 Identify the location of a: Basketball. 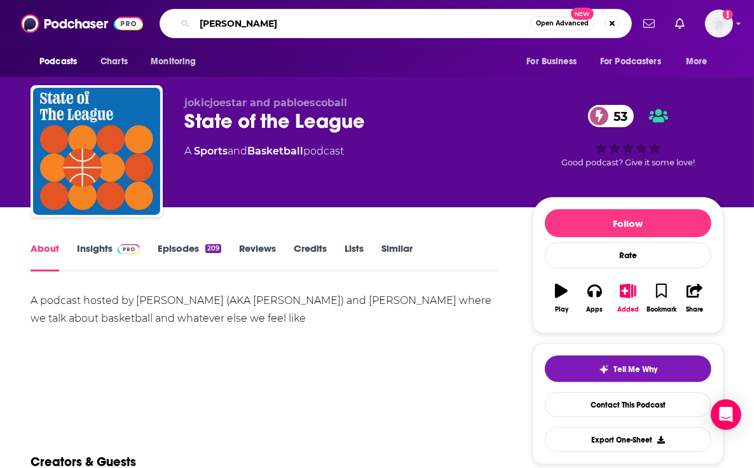
(275, 151).